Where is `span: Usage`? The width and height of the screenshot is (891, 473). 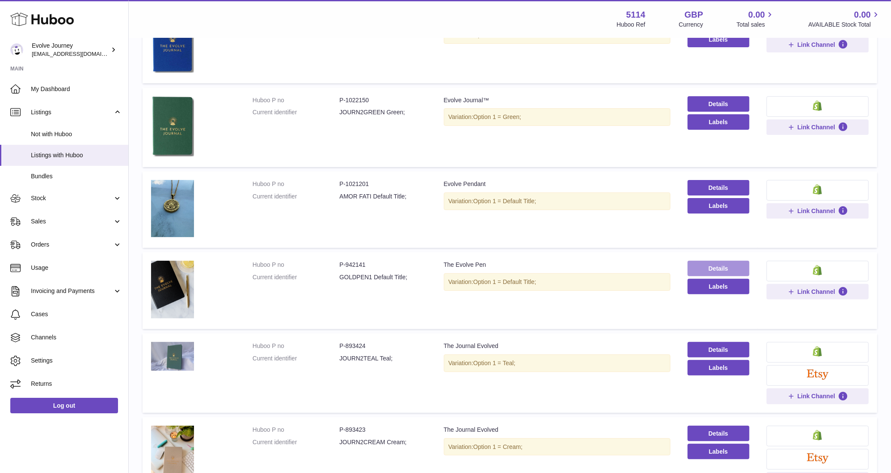 span: Usage is located at coordinates (76, 267).